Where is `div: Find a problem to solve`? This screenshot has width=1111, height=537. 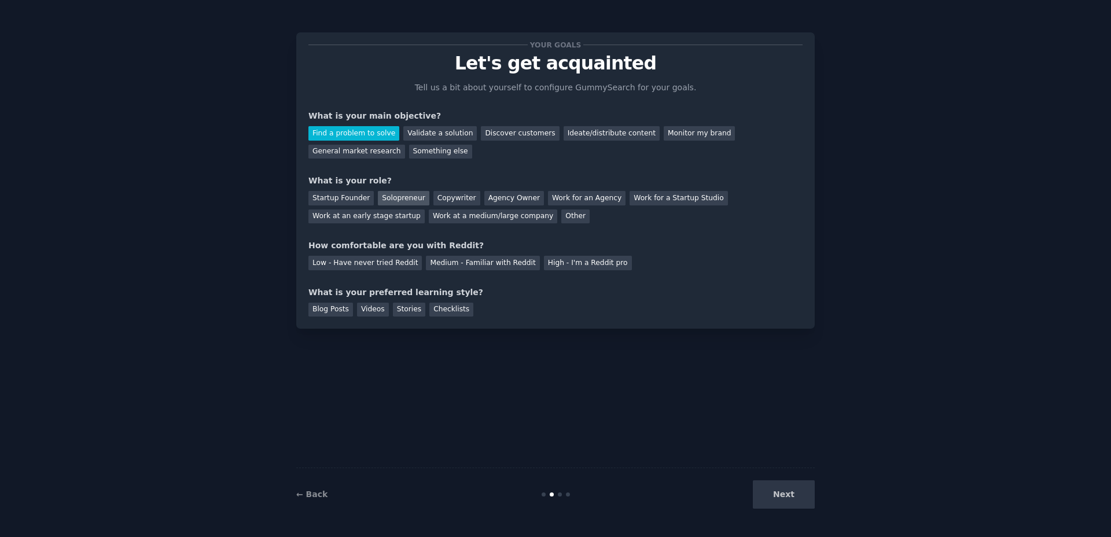 div: Find a problem to solve is located at coordinates (353, 133).